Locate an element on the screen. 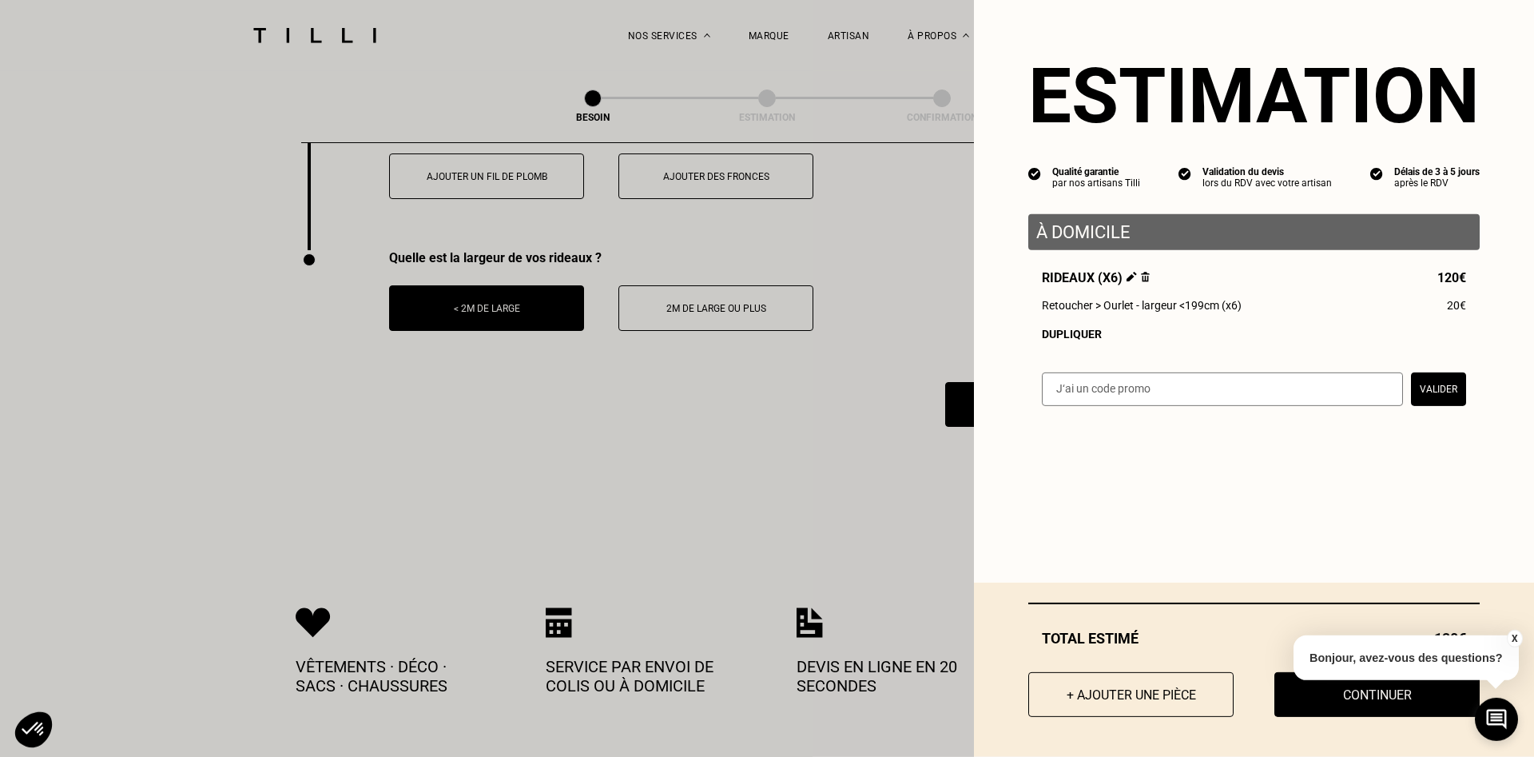  div: après le RDV is located at coordinates (1437, 183).